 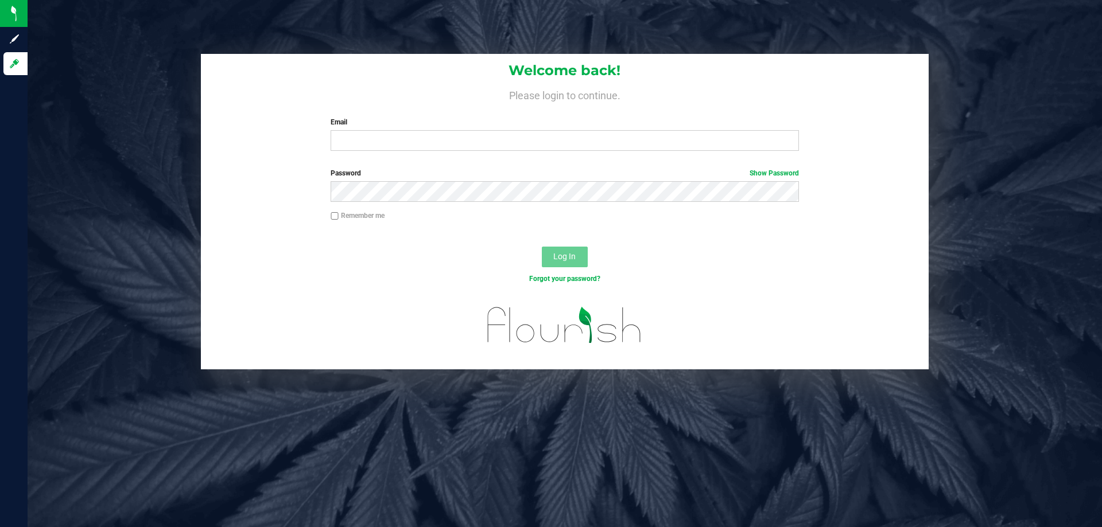 I want to click on h4: Please login to continue., so click(x=565, y=94).